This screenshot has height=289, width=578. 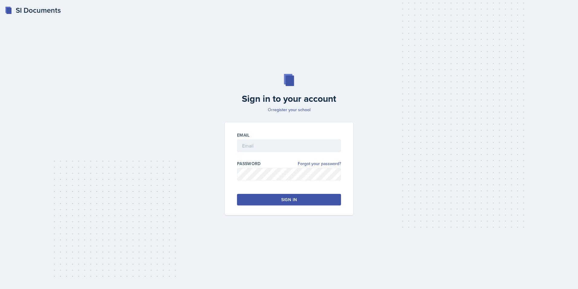 What do you see at coordinates (249, 163) in the screenshot?
I see `label: Password` at bounding box center [249, 163].